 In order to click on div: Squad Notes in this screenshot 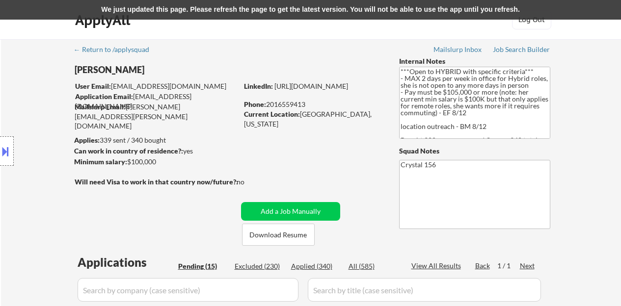, I will do `click(474, 151)`.